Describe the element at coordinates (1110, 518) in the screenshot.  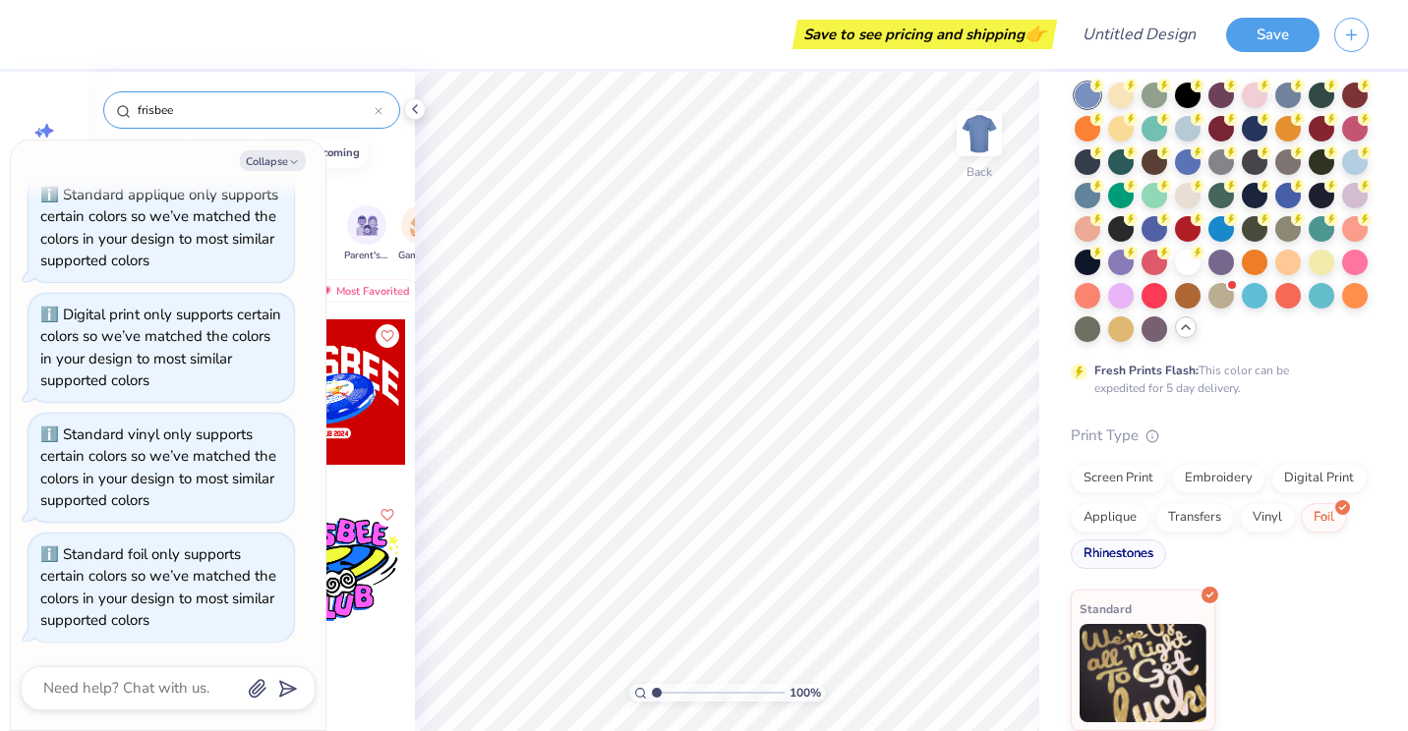
I see `div: Applique` at that location.